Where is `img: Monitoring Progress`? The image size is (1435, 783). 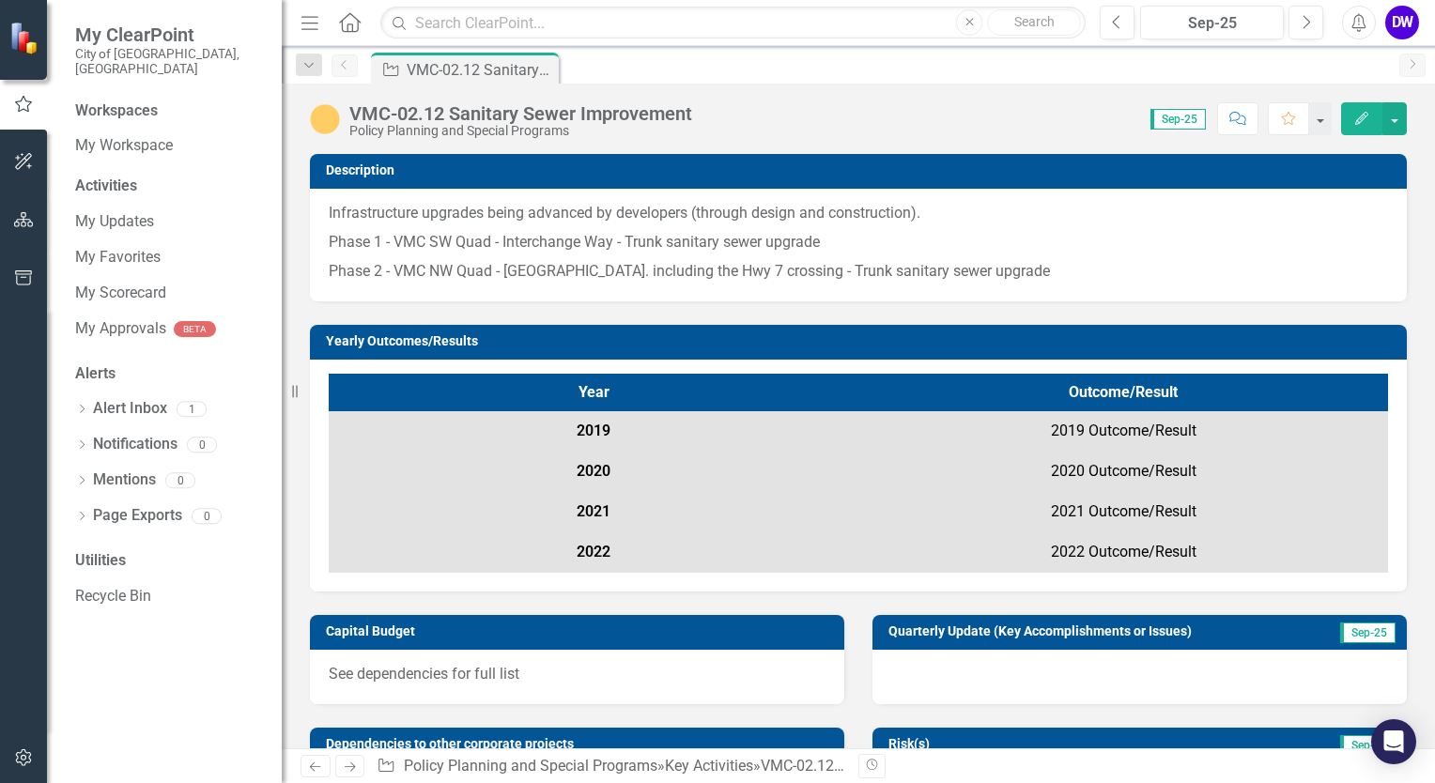 img: Monitoring Progress is located at coordinates (325, 119).